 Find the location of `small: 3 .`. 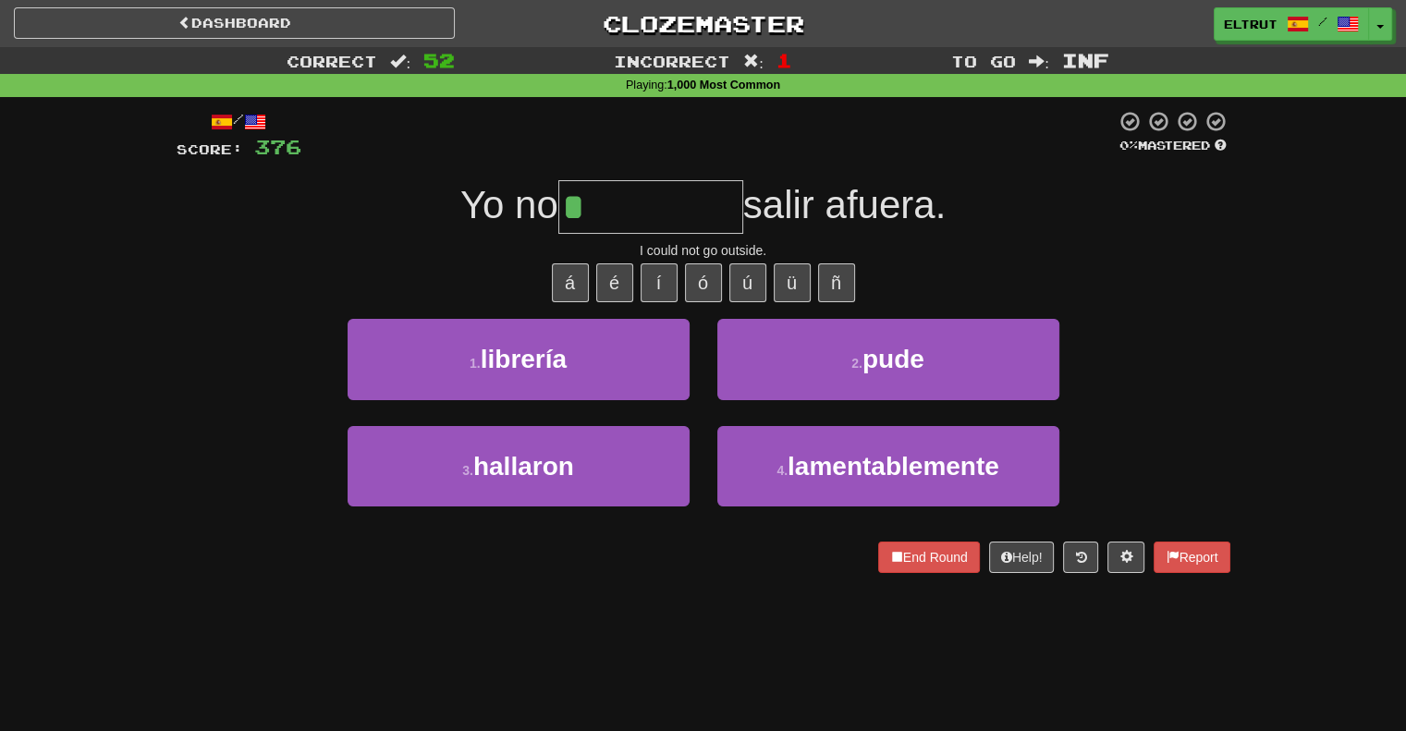

small: 3 . is located at coordinates (468, 471).